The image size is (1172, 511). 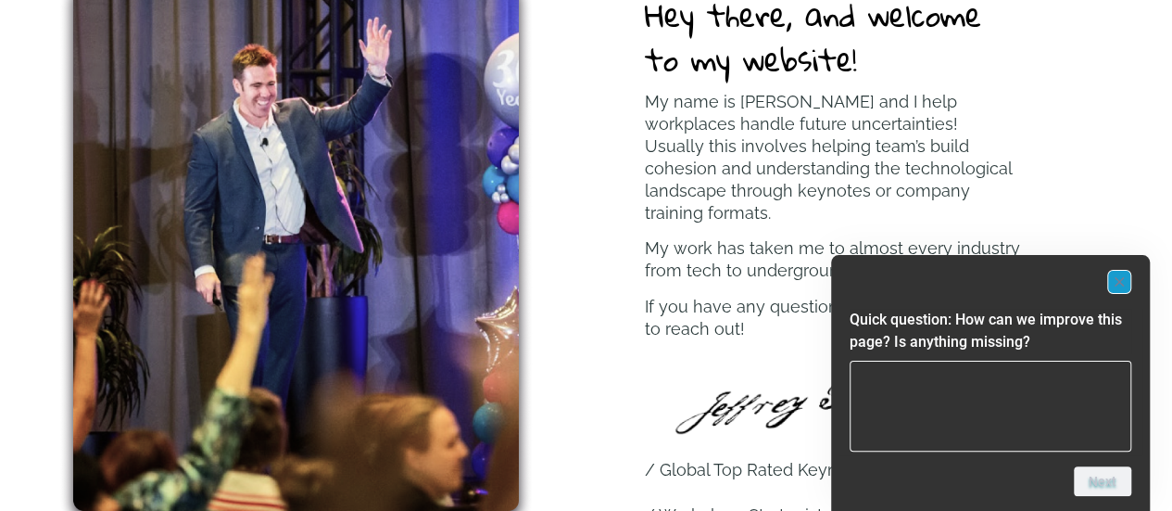 I want to click on button: Next question, so click(x=1103, y=481).